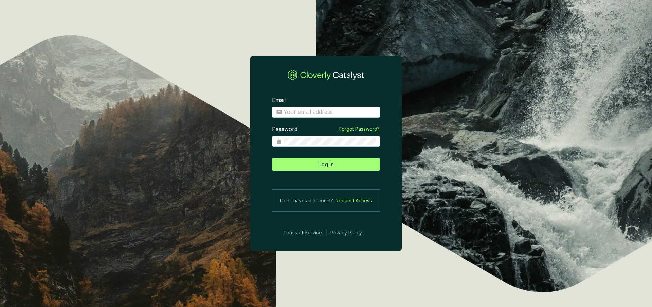 The image size is (652, 307). What do you see at coordinates (284, 130) in the screenshot?
I see `label: Password` at bounding box center [284, 130].